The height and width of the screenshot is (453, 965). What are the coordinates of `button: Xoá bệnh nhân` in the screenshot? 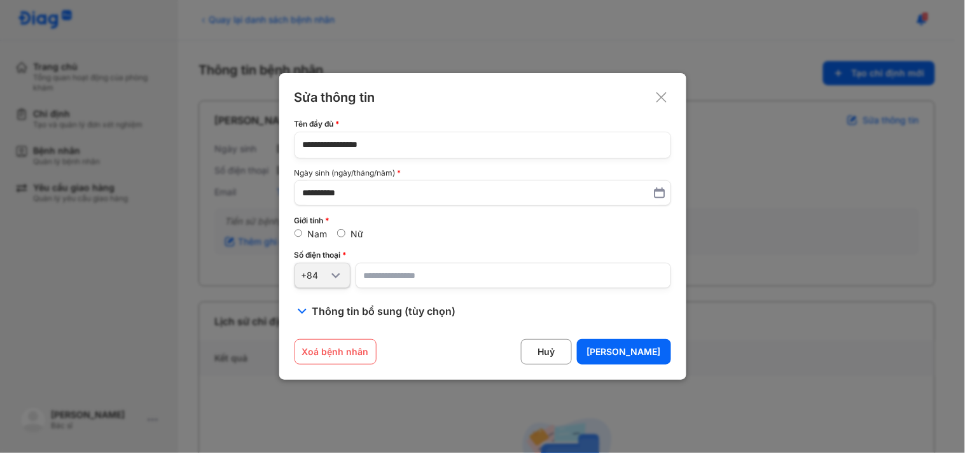 It's located at (335, 352).